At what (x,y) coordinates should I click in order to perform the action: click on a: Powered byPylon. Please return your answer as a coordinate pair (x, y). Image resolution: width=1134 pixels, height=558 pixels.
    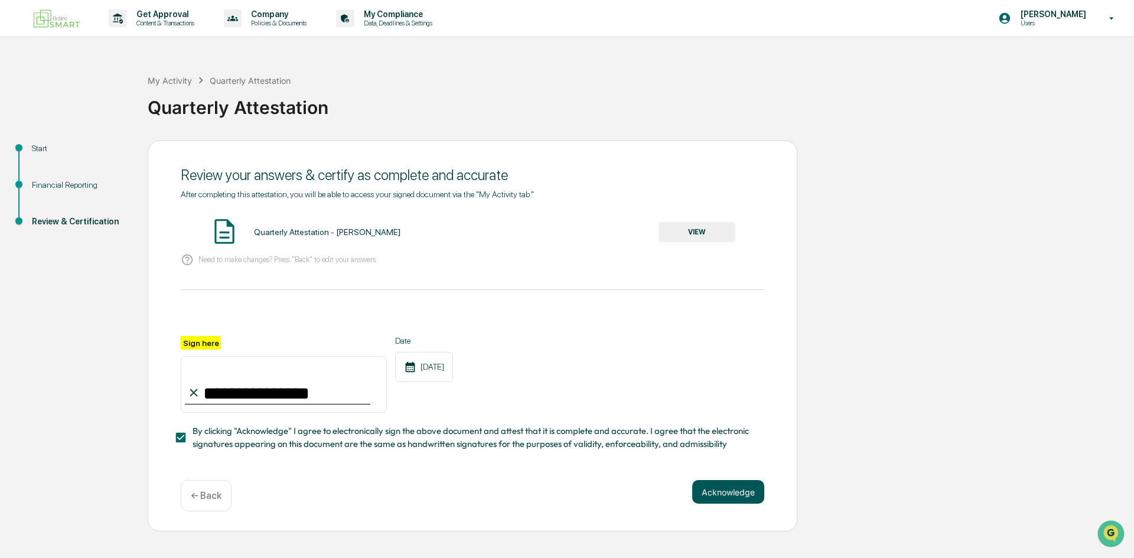
    Looking at the image, I should click on (113, 204).